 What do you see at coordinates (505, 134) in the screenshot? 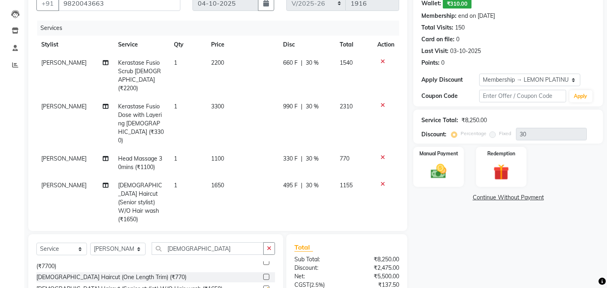
I see `label: Fixed` at bounding box center [505, 134].